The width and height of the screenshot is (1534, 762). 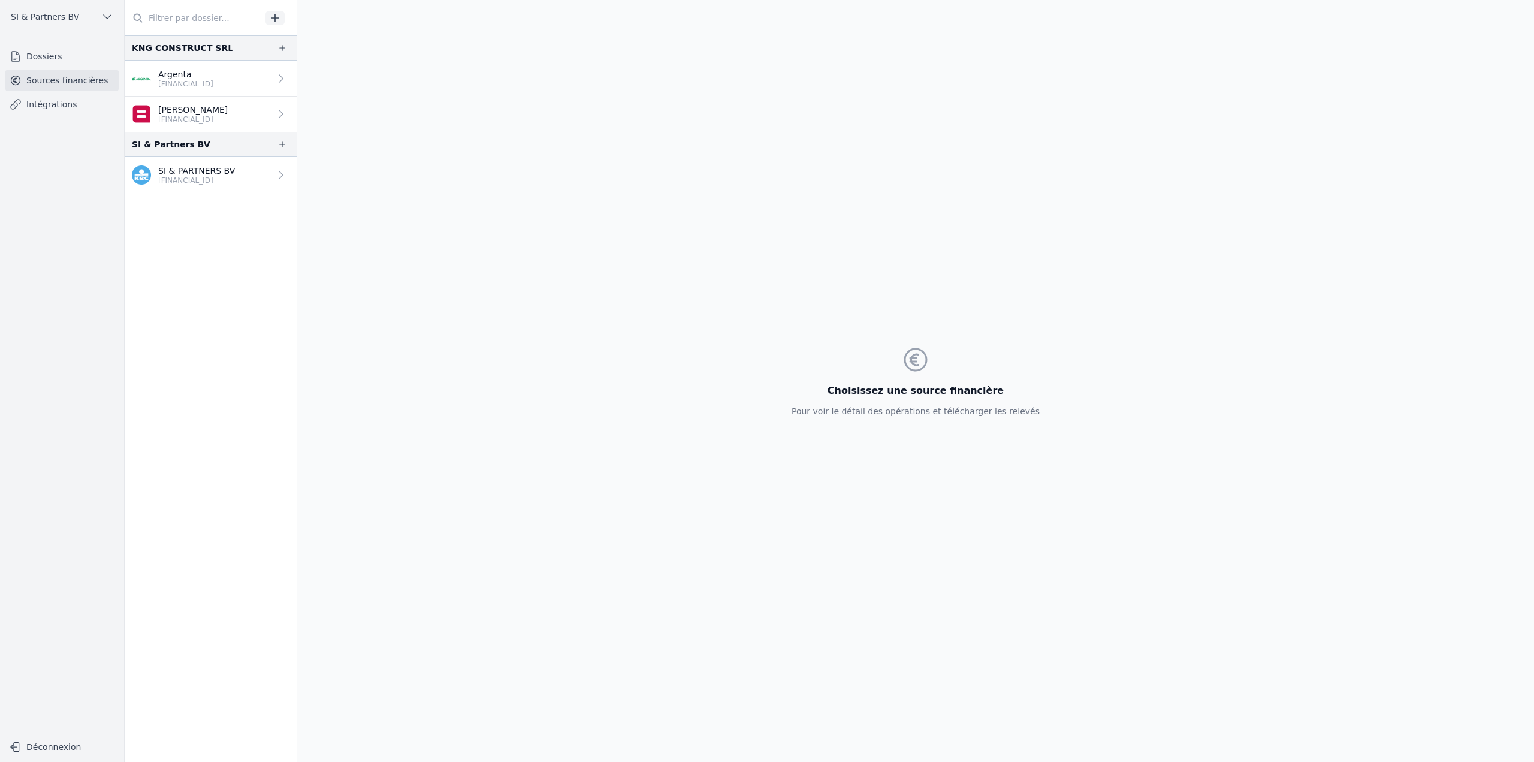 I want to click on p: Argenta, so click(x=186, y=74).